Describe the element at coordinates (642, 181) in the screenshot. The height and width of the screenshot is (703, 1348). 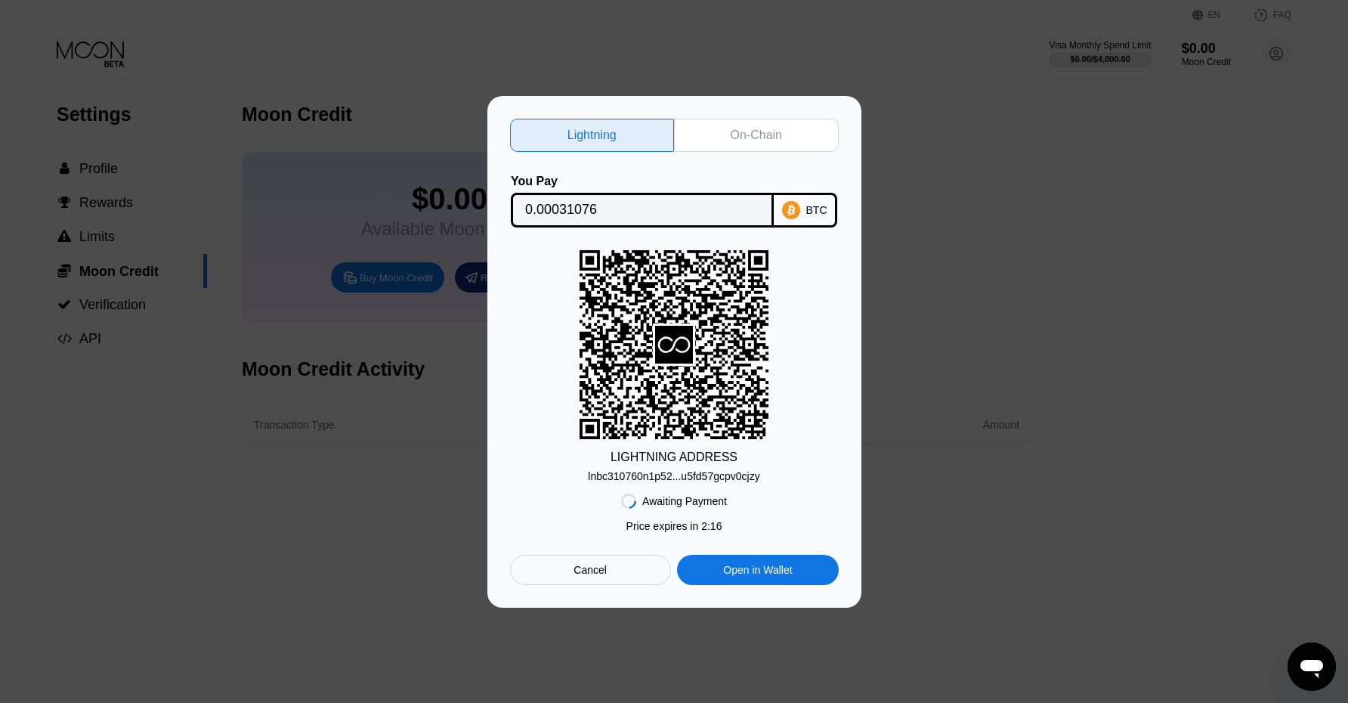
I see `div: You Pay` at that location.